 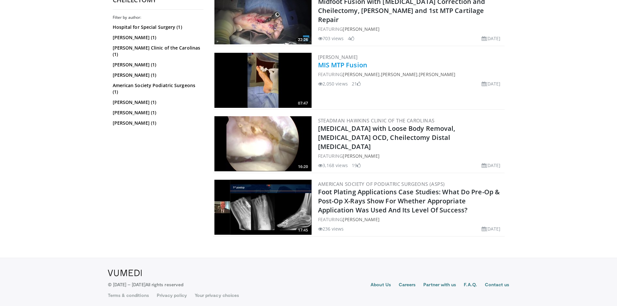 What do you see at coordinates (217, 295) in the screenshot?
I see `a: Your privacy choices` at bounding box center [217, 295].